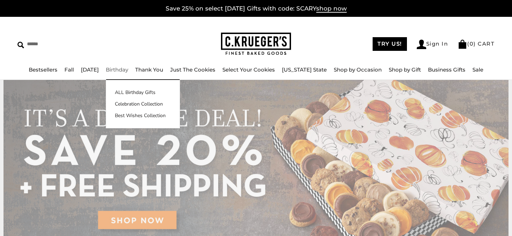 Image resolution: width=512 pixels, height=236 pixels. What do you see at coordinates (405, 69) in the screenshot?
I see `a: Shop by Gift` at bounding box center [405, 69].